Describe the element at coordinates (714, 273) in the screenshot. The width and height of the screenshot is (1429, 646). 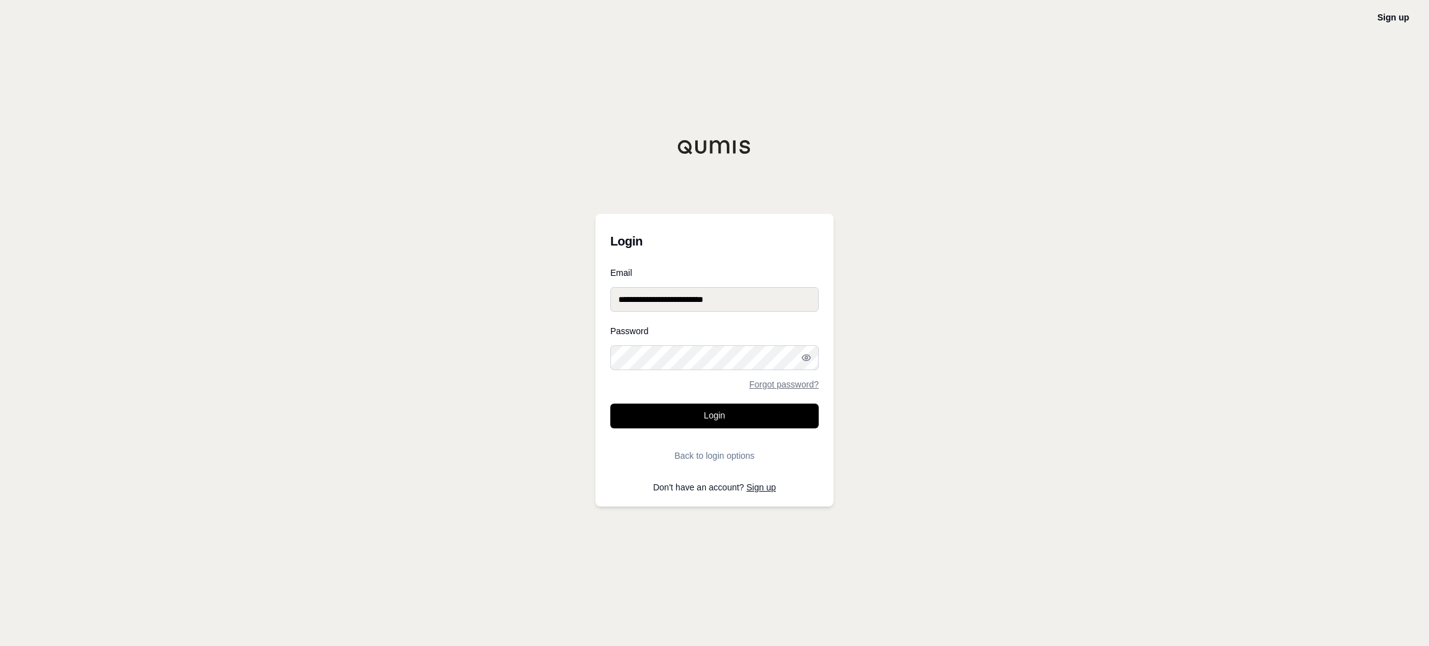
I see `label: Email` at that location.